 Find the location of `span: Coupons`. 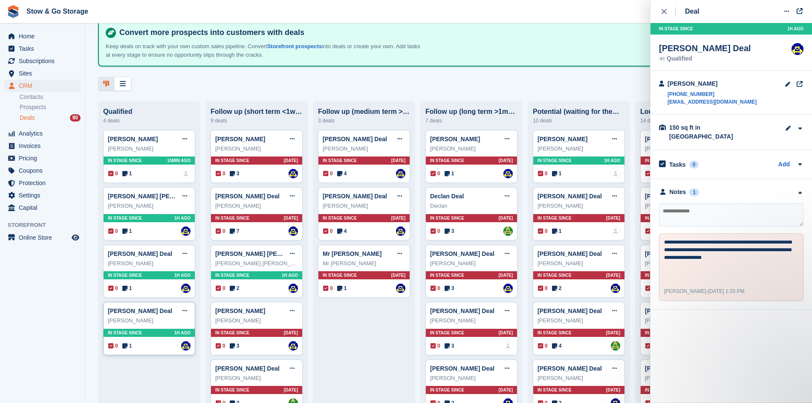

span: Coupons is located at coordinates (44, 170).